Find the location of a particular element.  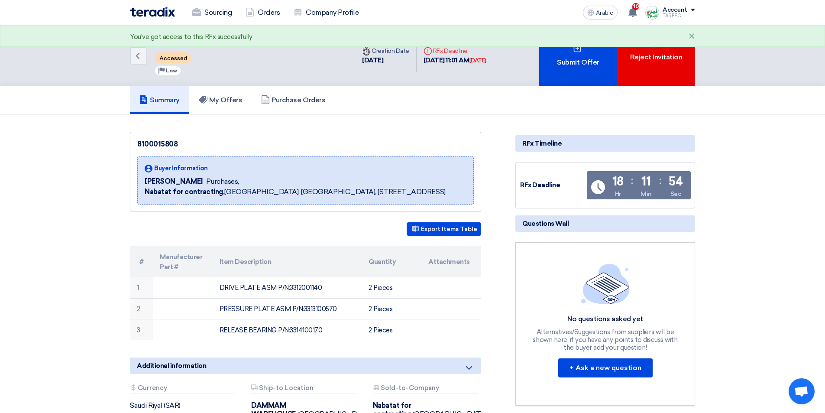

font: + Ask a new question is located at coordinates (605, 367).